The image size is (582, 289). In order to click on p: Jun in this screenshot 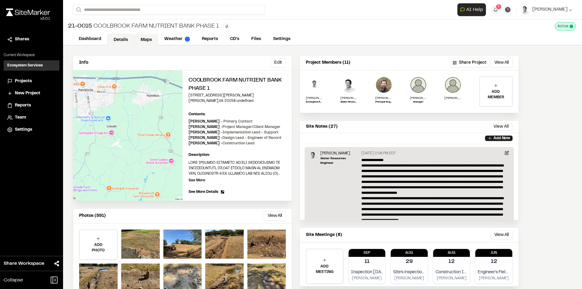, I will do `click(494, 253)`.